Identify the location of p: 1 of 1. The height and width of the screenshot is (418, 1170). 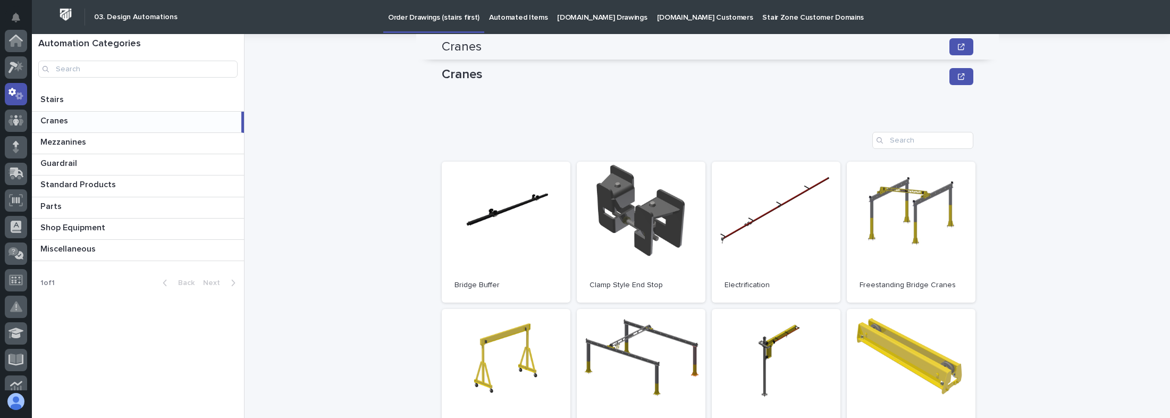
(47, 283).